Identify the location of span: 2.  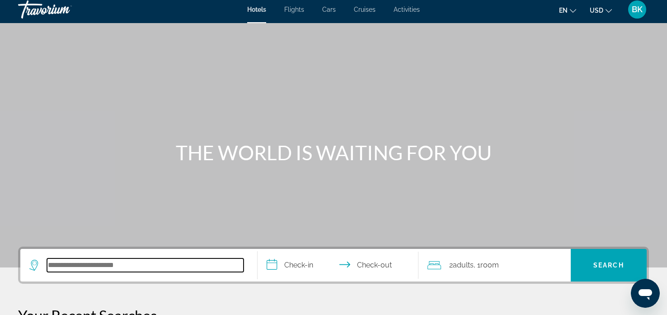
(462, 265).